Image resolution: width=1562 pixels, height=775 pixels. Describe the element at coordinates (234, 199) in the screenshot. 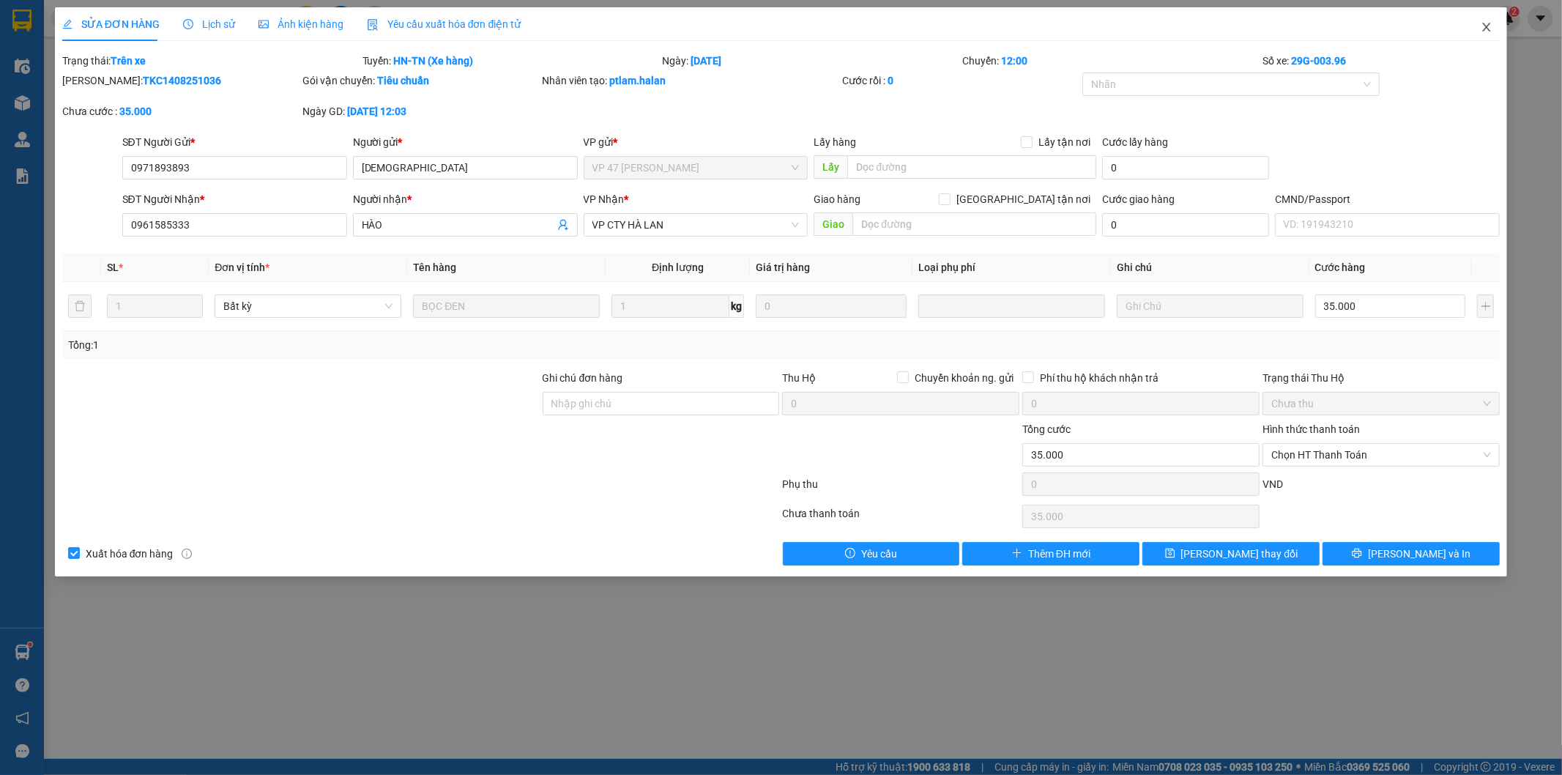

I see `div: SĐT Người Nhận` at that location.